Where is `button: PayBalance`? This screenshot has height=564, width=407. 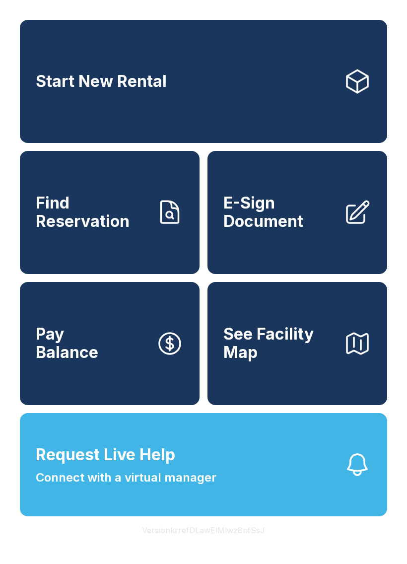 button: PayBalance is located at coordinates (110, 344).